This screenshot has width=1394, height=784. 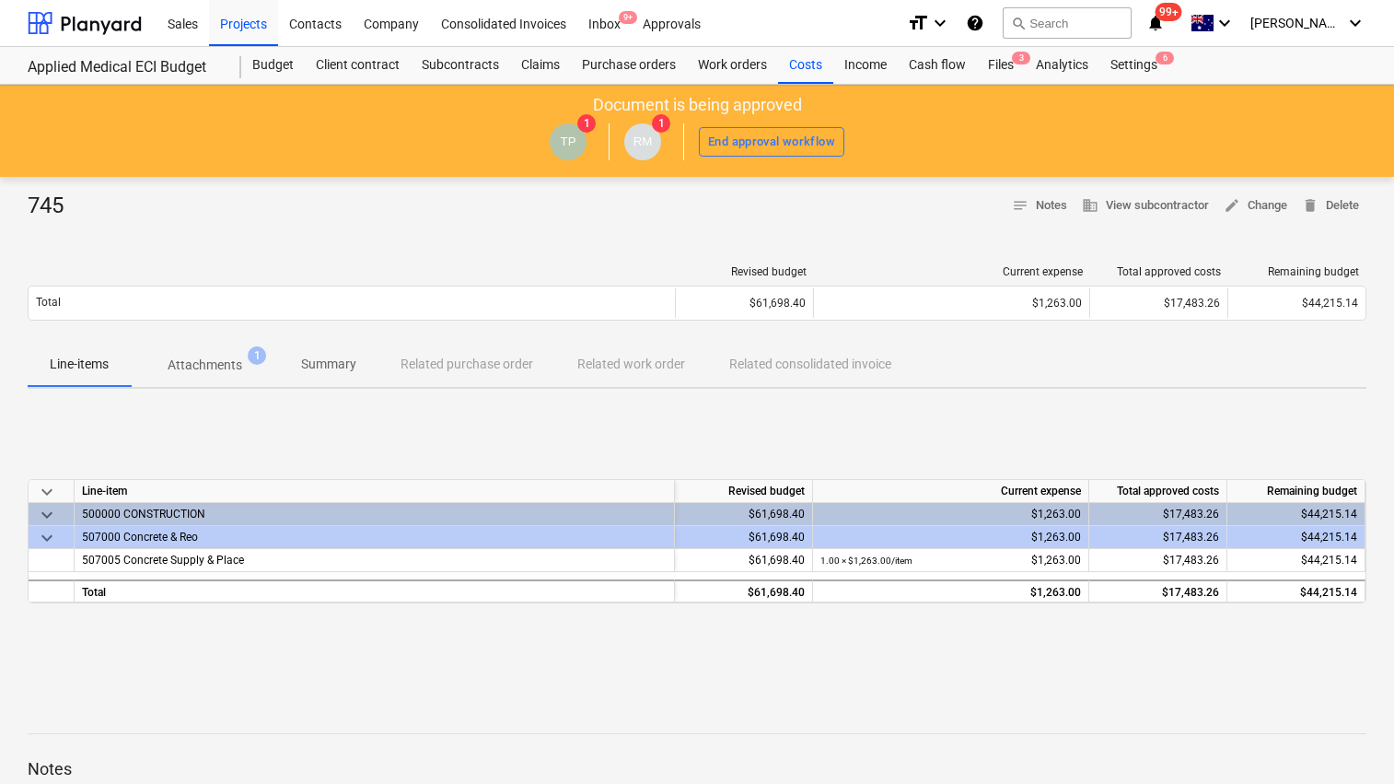 I want to click on button: Search, so click(x=1067, y=23).